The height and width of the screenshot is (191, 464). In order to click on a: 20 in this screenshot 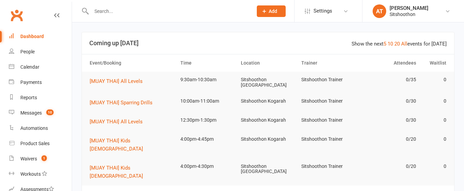, I will do `click(397, 44)`.